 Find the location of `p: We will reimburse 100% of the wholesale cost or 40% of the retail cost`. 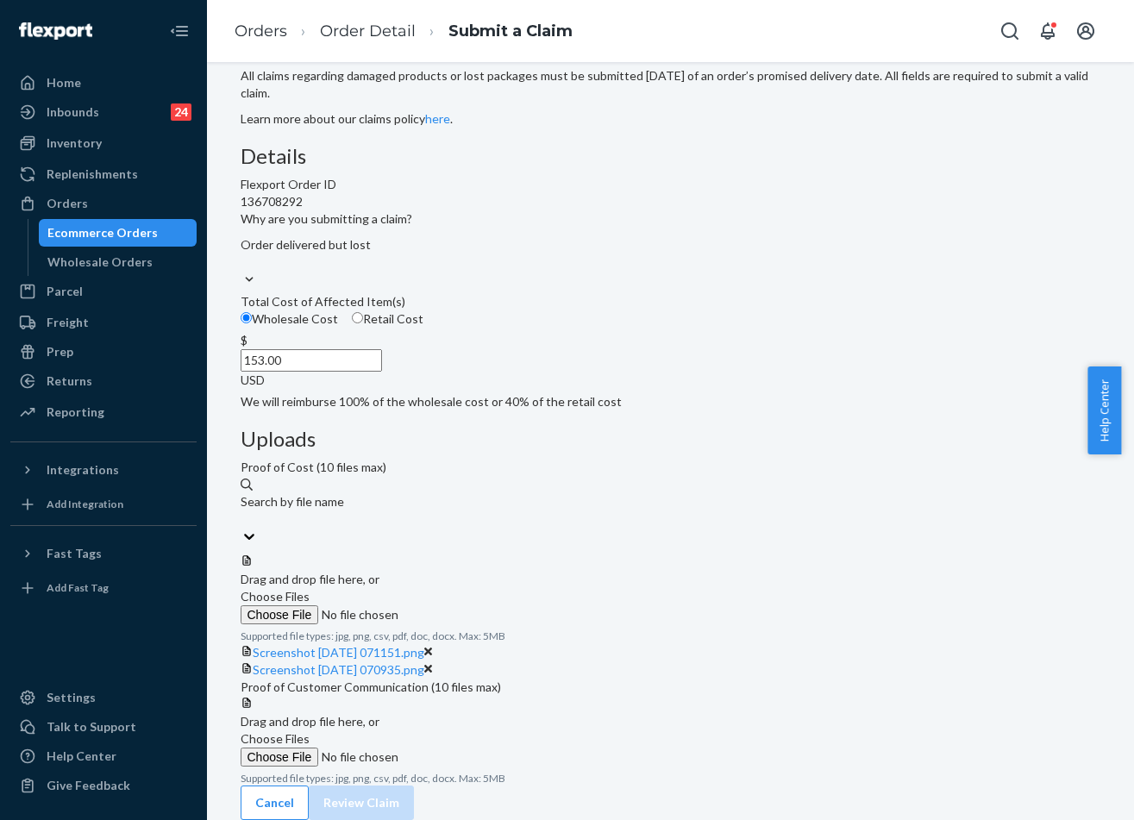

p: We will reimburse 100% of the wholesale cost or 40% of the retail cost is located at coordinates (671, 402).